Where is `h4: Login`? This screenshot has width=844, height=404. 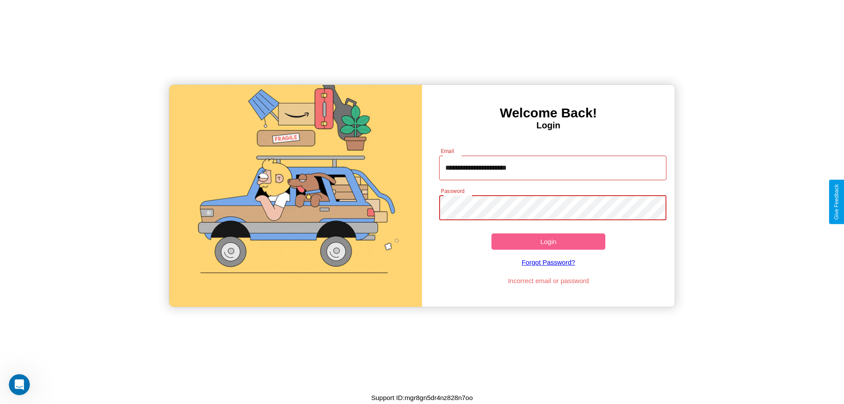
h4: Login is located at coordinates (548, 125).